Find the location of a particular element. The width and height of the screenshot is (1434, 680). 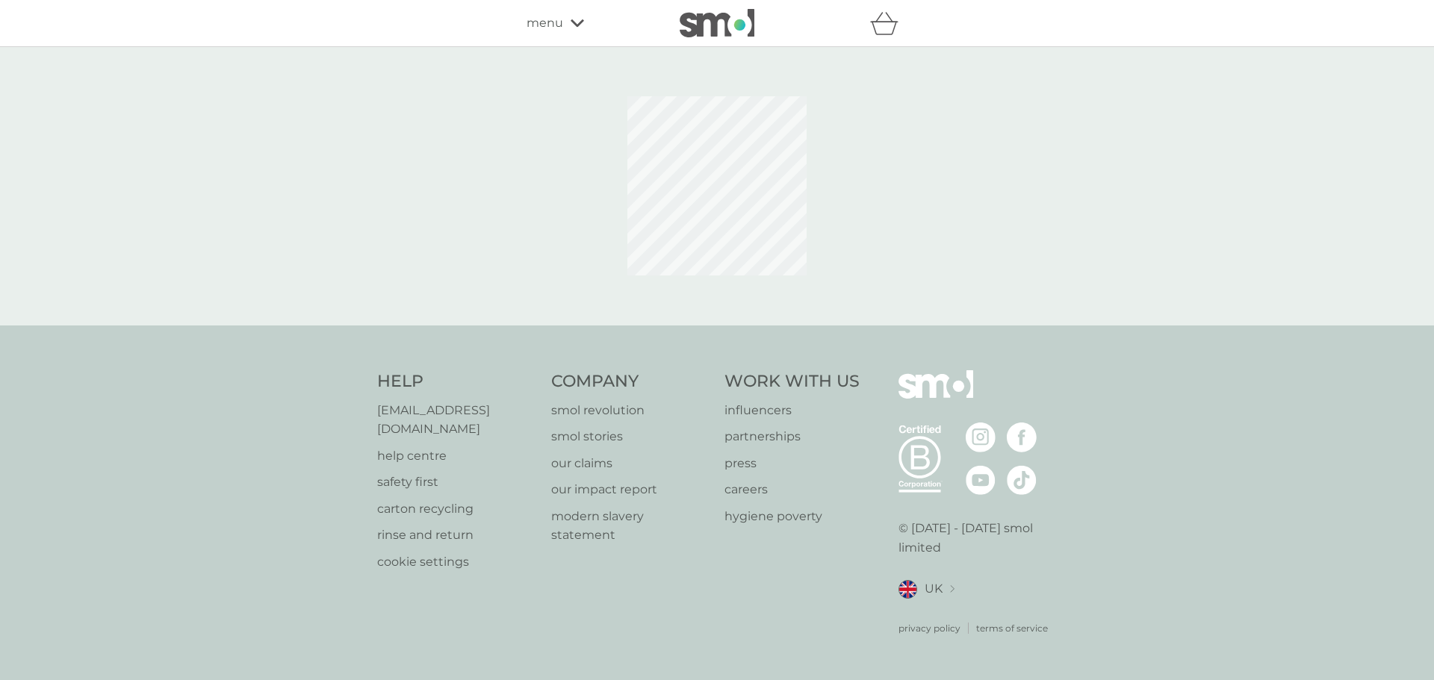

p: influencers is located at coordinates (791, 411).